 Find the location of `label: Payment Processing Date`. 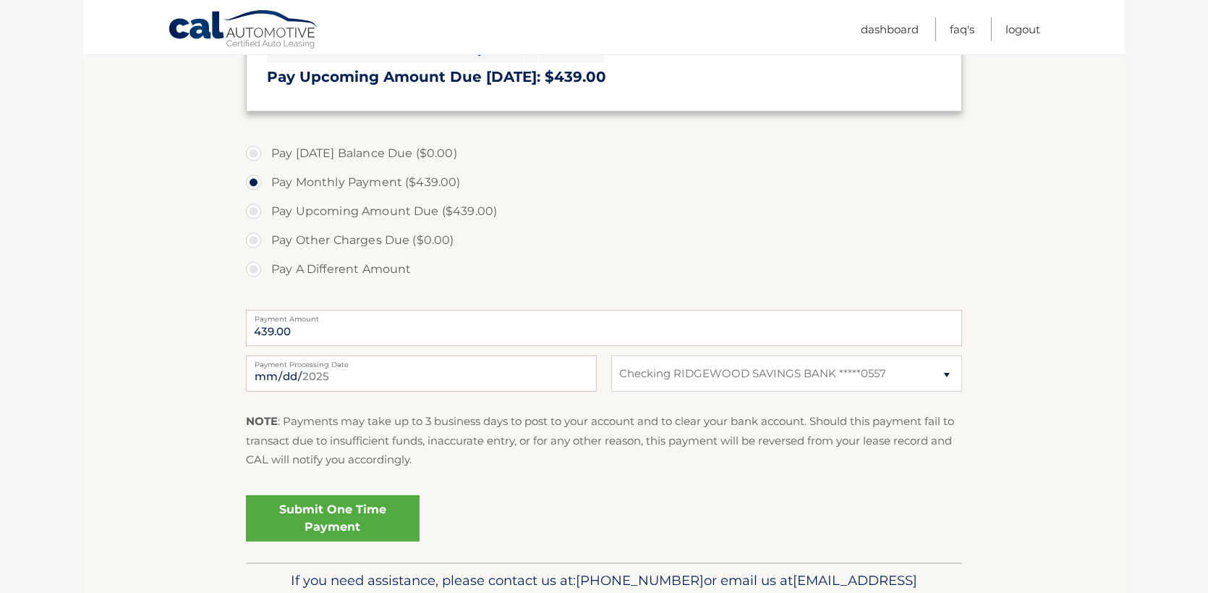

label: Payment Processing Date is located at coordinates (421, 361).